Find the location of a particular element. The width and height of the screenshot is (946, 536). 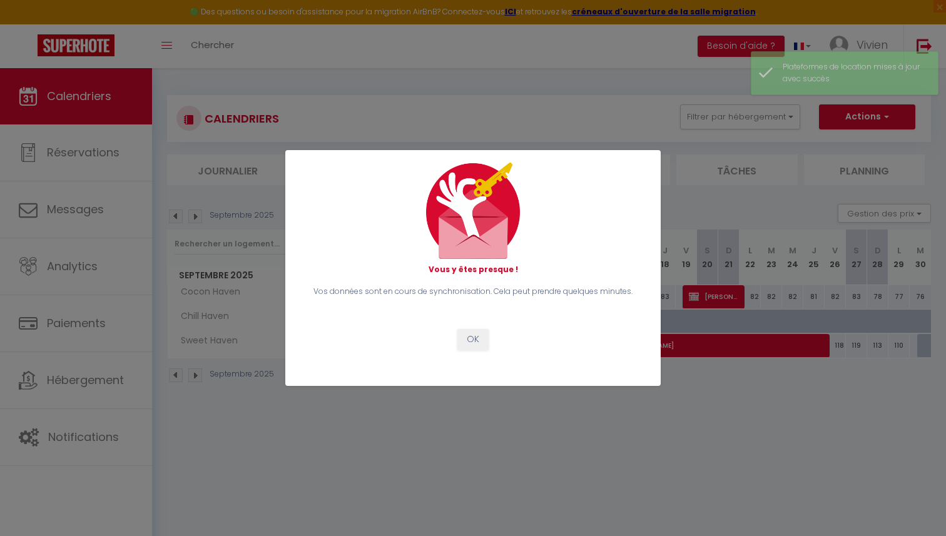

button: Ouvrir le widget de chat LiveChat is located at coordinates (29, 24).